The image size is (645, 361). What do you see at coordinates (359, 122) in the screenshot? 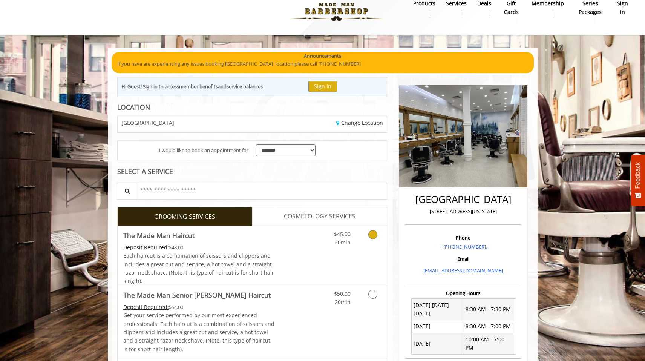
I see `a: Change Location` at bounding box center [359, 122].